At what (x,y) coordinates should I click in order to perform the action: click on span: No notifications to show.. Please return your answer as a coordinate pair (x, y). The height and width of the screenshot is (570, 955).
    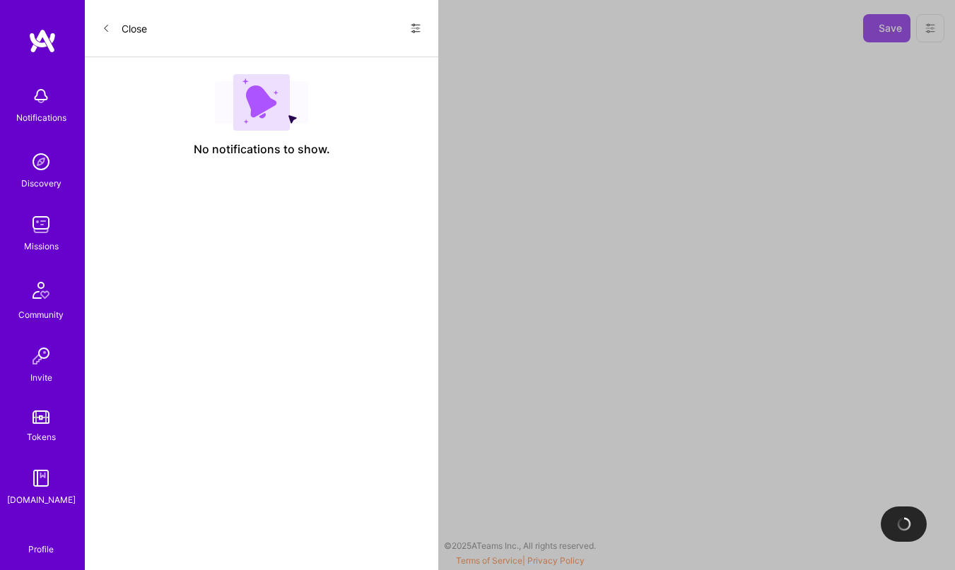
    Looking at the image, I should click on (261, 149).